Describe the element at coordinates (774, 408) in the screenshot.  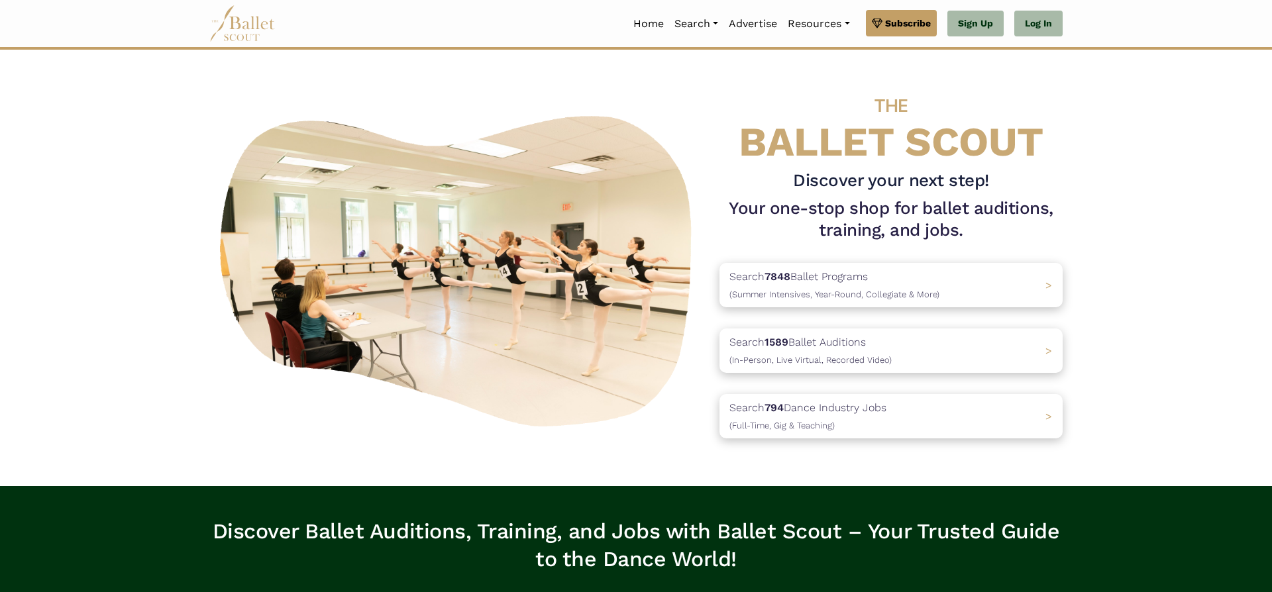
I see `b: 794` at that location.